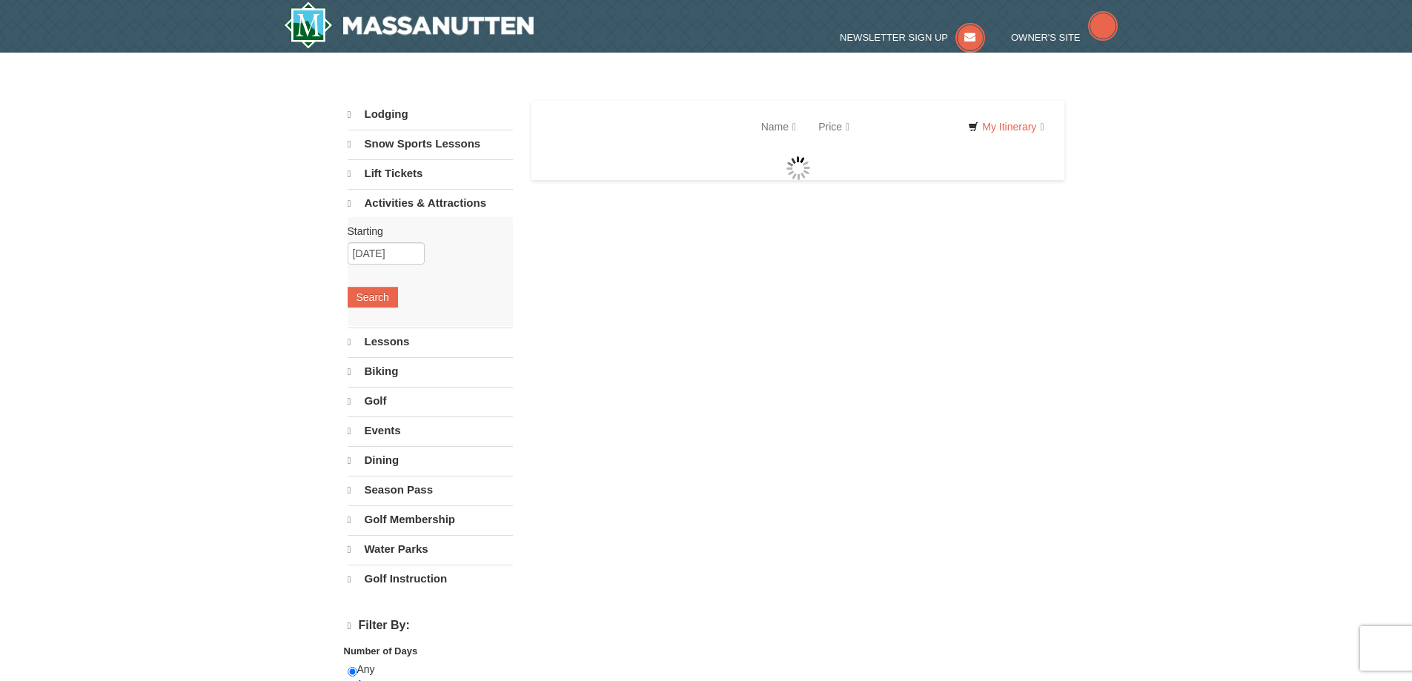 The image size is (1412, 681). What do you see at coordinates (430, 173) in the screenshot?
I see `a: Lift Tickets` at bounding box center [430, 173].